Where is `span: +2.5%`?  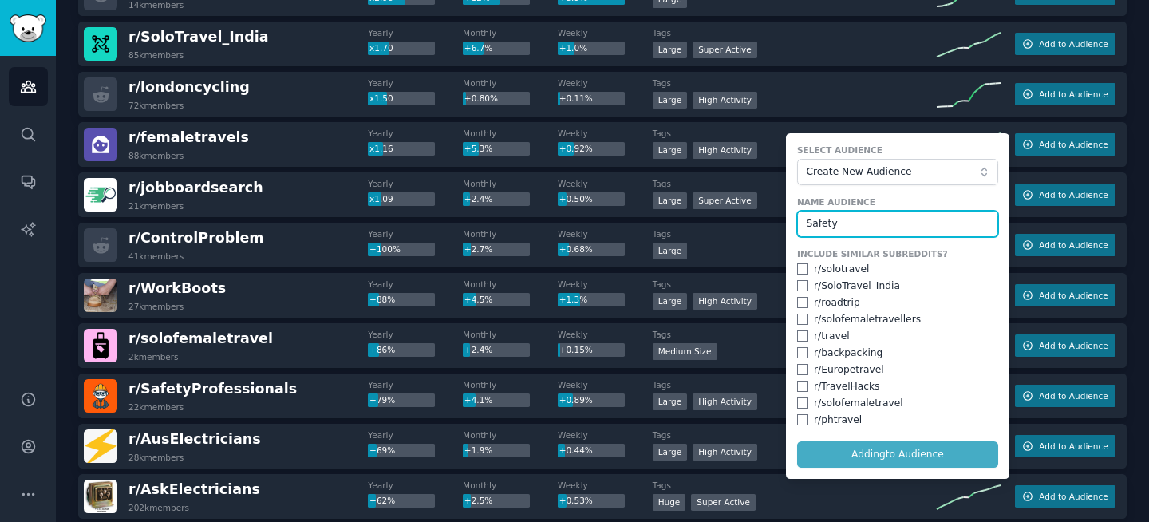
span: +2.5% is located at coordinates (478, 500).